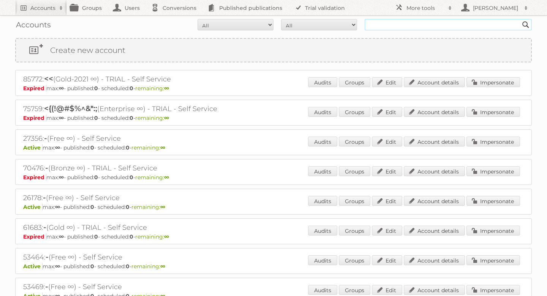 The width and height of the screenshot is (547, 296). I want to click on h2: Accounts, so click(43, 8).